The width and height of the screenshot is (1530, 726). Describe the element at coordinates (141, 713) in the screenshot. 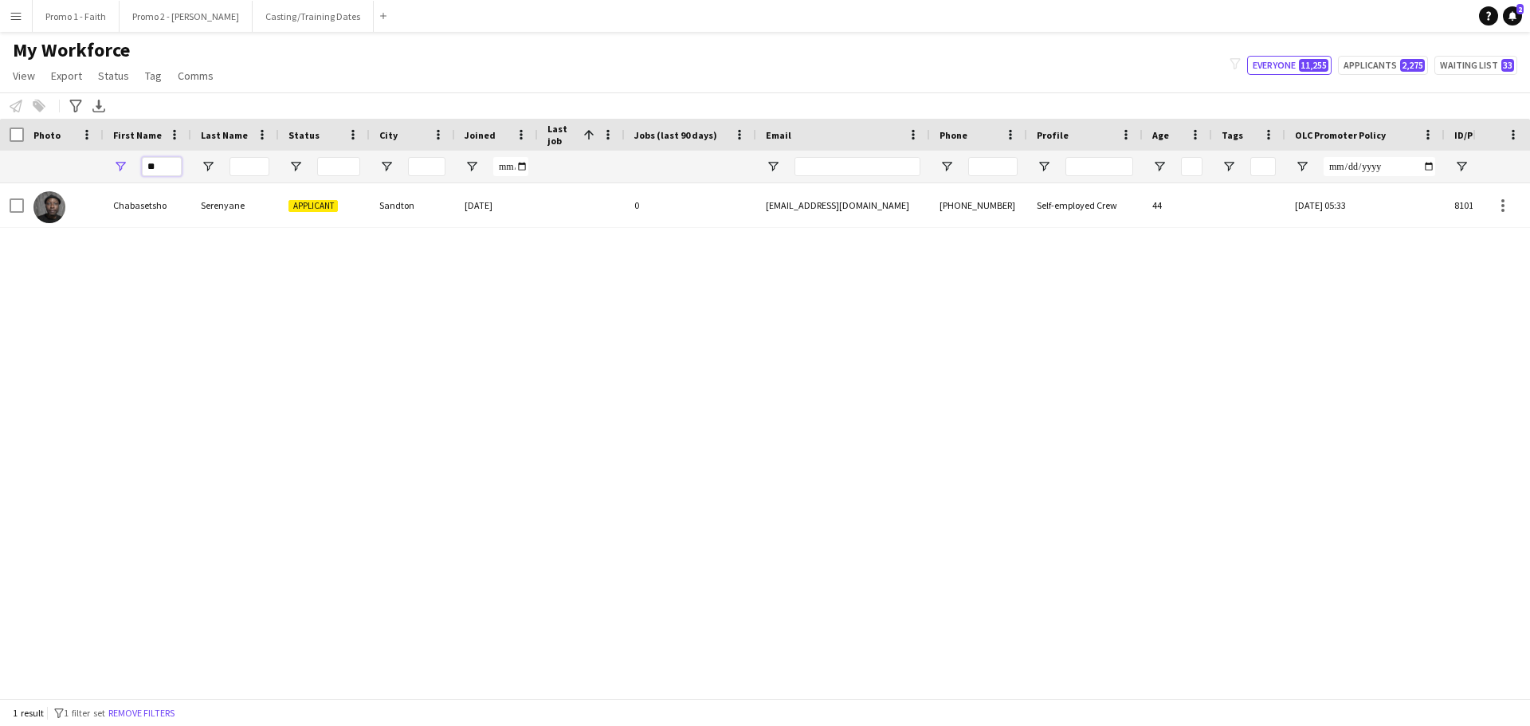

I see `button: Remove filters` at that location.